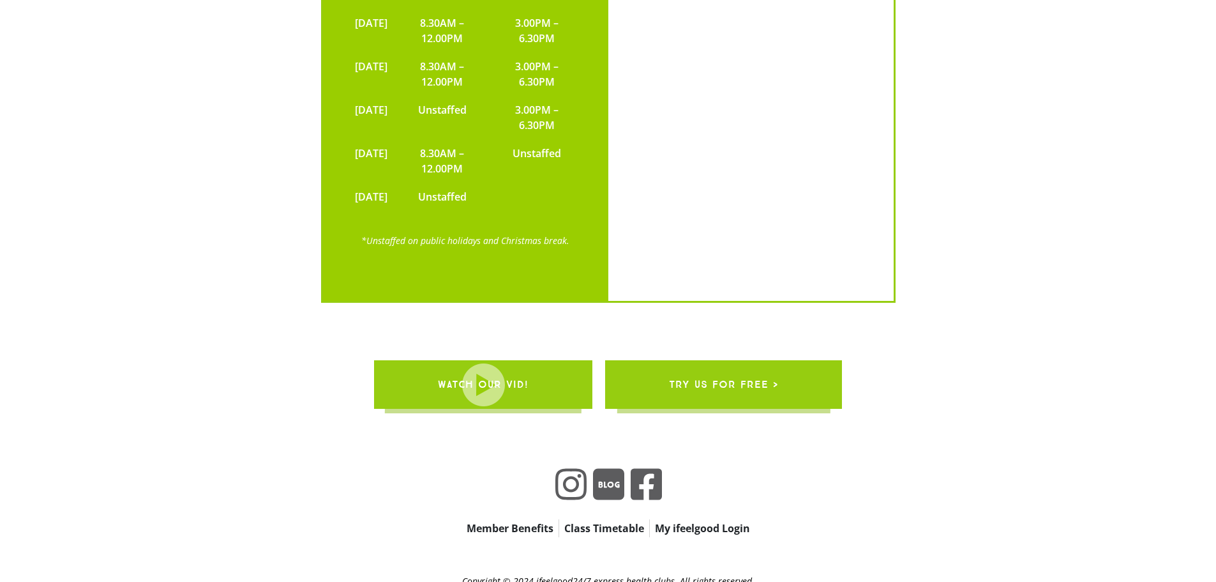 The height and width of the screenshot is (582, 1216). Describe the element at coordinates (466, 240) in the screenshot. I see `a: *Unstaffed on public holidays and Christmas break.` at that location.